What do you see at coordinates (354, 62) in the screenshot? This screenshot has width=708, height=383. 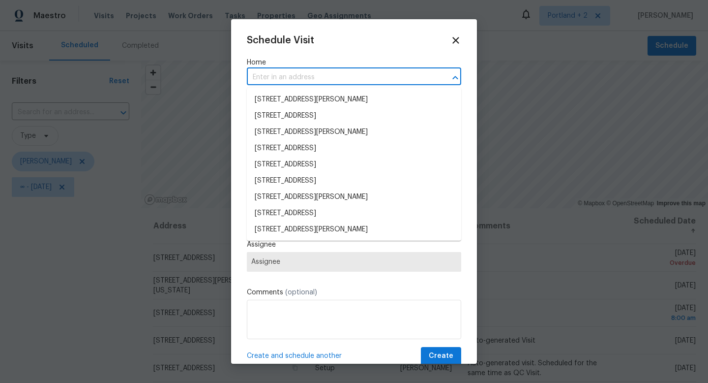 I see `label: Home` at bounding box center [354, 62].